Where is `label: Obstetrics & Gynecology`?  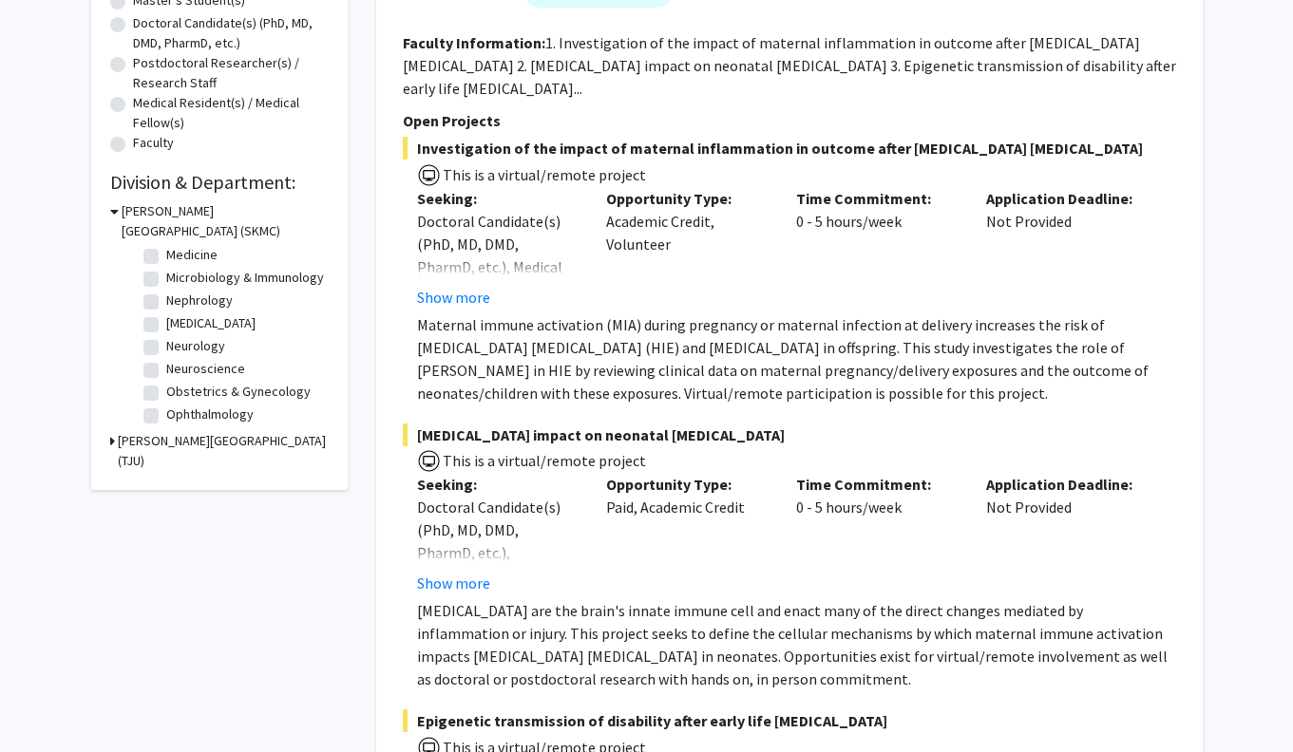 label: Obstetrics & Gynecology is located at coordinates (238, 391).